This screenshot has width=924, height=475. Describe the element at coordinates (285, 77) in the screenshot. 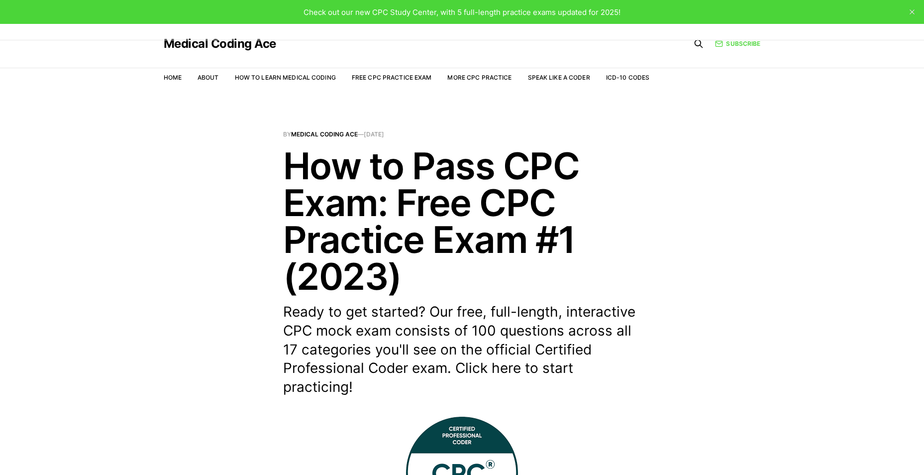

I see `a: How to Learn Medical Coding` at that location.